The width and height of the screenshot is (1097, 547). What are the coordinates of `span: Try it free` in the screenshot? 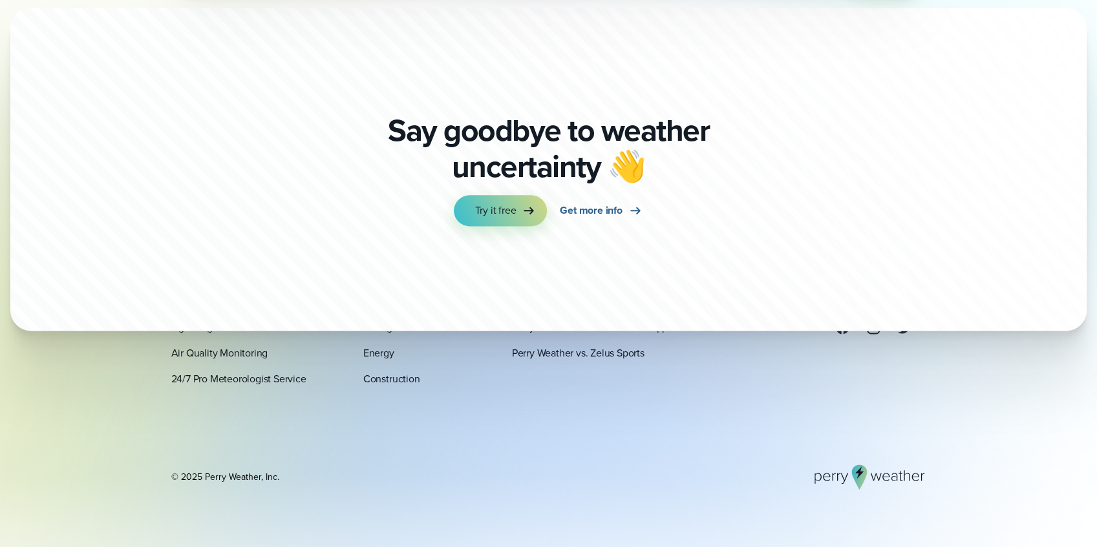 It's located at (495, 211).